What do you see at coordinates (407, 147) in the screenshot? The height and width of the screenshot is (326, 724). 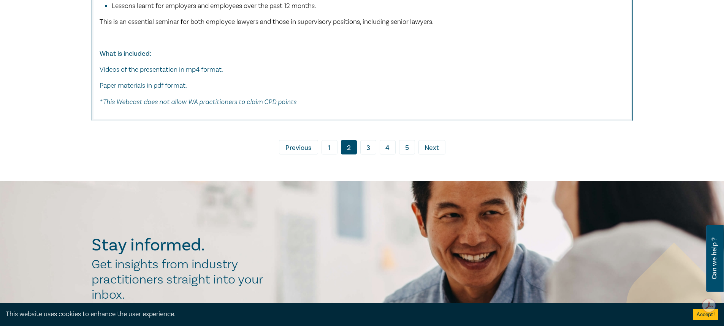 I see `a: 5` at bounding box center [407, 147].